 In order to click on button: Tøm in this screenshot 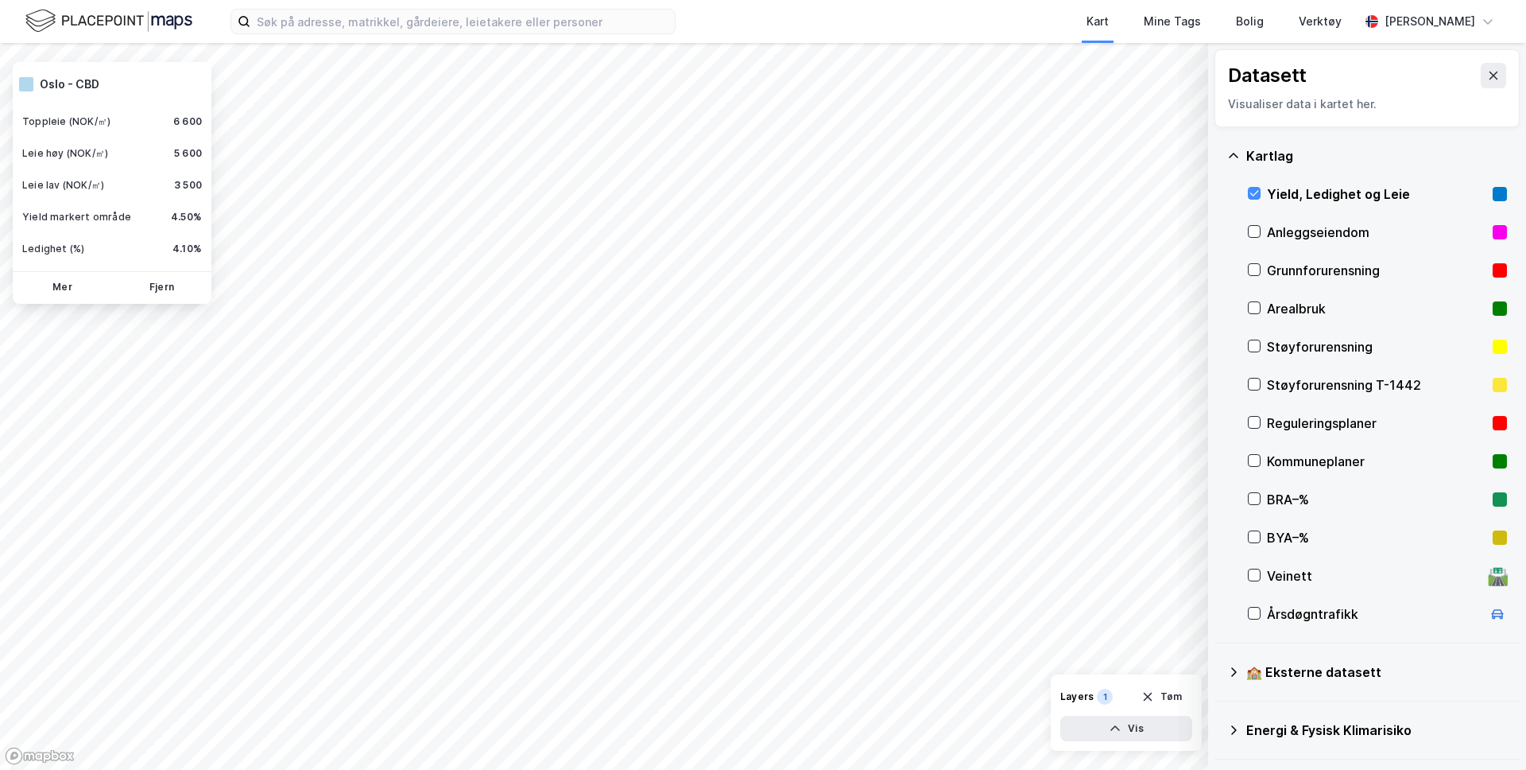, I will do `click(1162, 696)`.